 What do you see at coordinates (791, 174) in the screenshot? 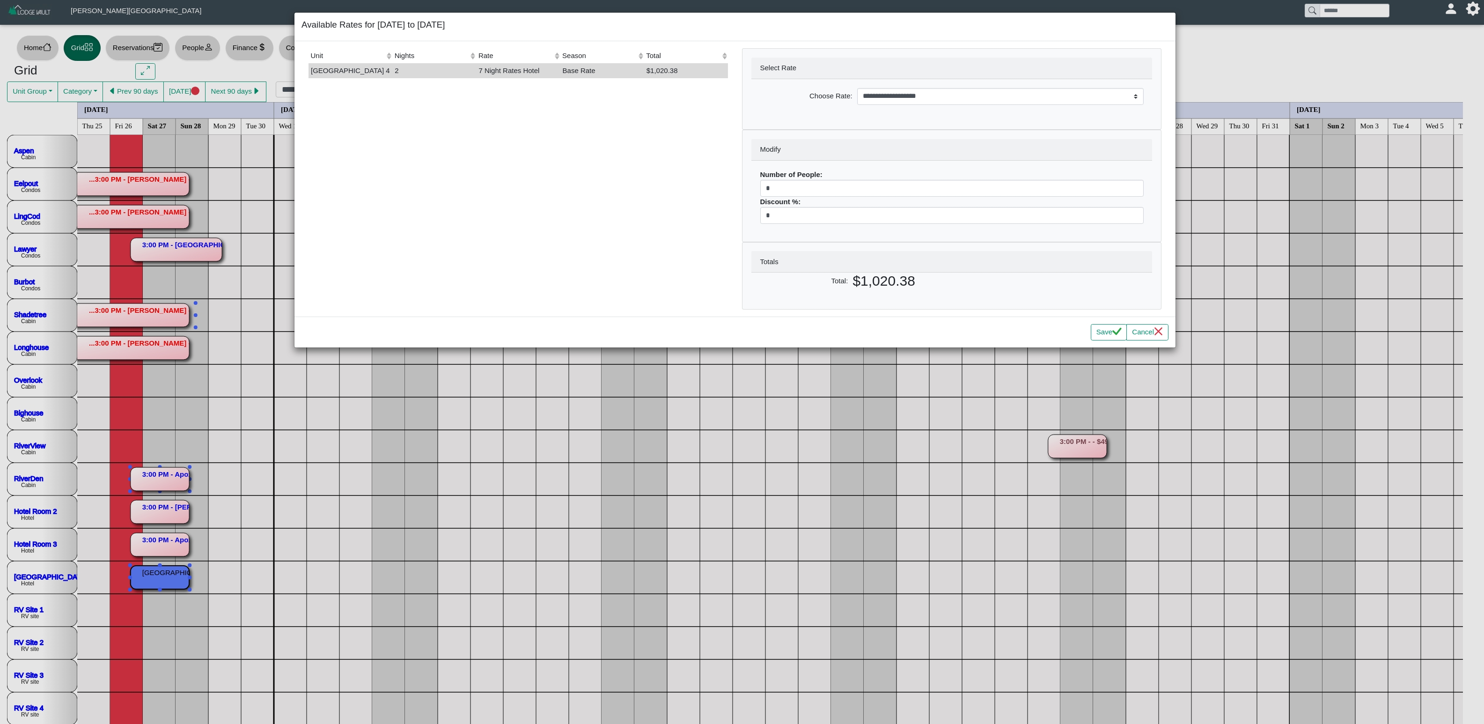
I see `b: Number of People:` at bounding box center [791, 174].